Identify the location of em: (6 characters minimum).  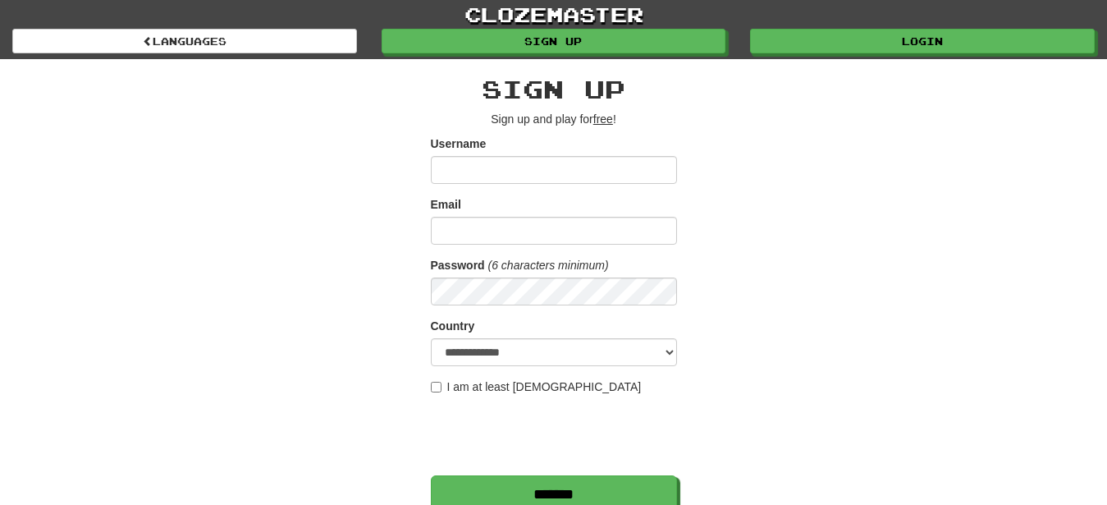
(548, 265).